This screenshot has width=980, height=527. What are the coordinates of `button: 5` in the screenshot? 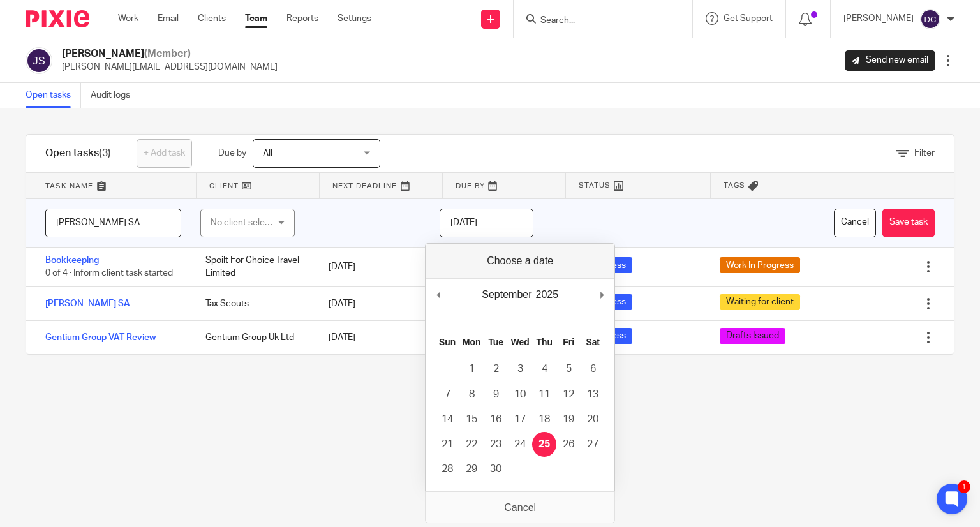 It's located at (568, 369).